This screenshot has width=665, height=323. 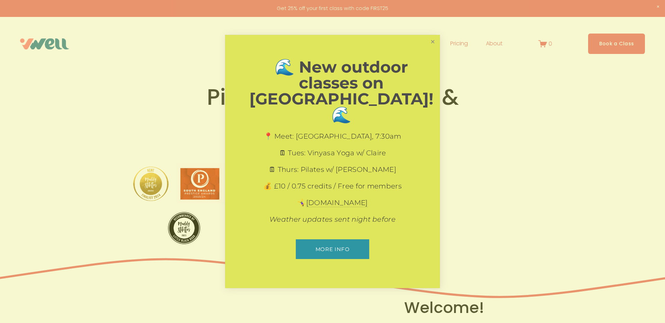 What do you see at coordinates (332, 219) in the screenshot?
I see `em: Weather updates sent night before` at bounding box center [332, 219].